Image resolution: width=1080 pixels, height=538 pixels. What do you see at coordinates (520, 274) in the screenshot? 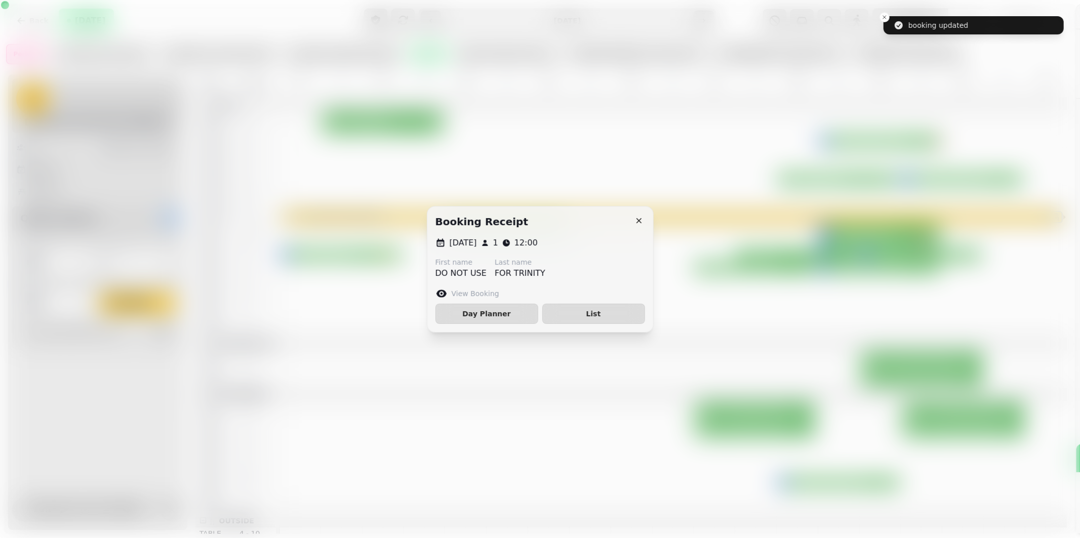
I see `p: FOR TRINITY` at bounding box center [520, 274].